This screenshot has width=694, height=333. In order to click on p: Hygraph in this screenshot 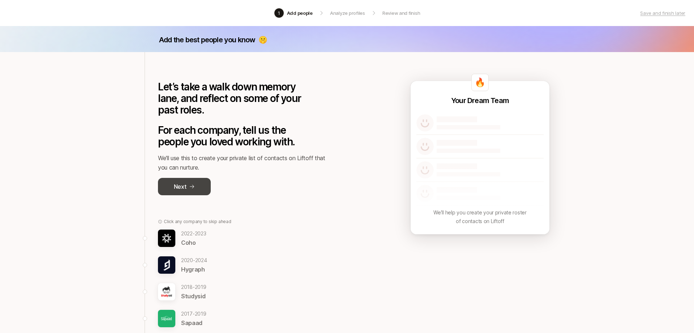, I will do `click(194, 269)`.